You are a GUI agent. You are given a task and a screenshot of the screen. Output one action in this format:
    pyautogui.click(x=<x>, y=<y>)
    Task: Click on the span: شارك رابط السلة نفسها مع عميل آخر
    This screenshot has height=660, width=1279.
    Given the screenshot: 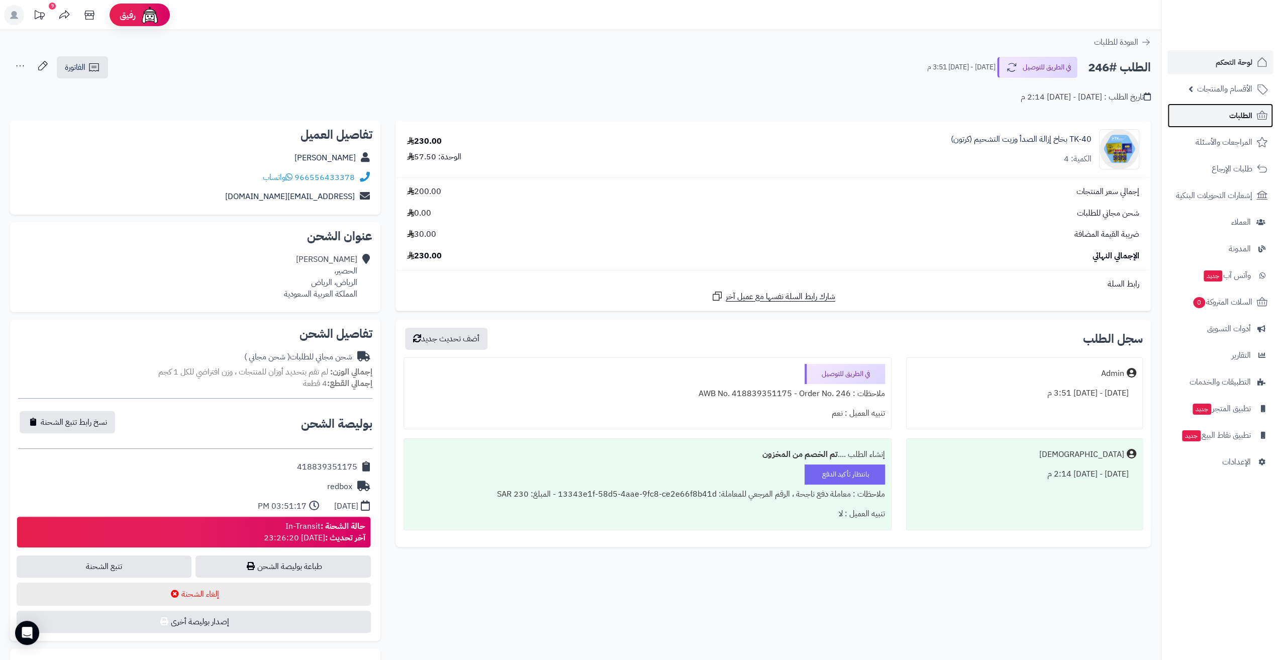 What is the action you would take?
    pyautogui.click(x=780, y=296)
    